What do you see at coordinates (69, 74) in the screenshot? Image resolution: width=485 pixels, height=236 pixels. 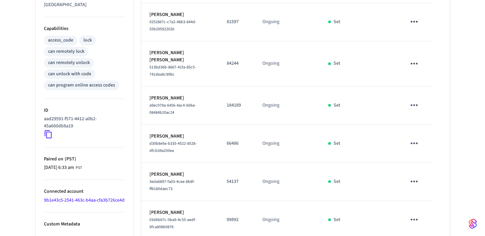 I see `div: can unlock with code` at bounding box center [69, 74].